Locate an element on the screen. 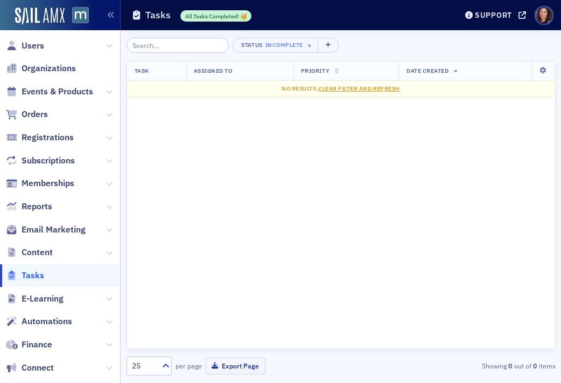 Image resolution: width=561 pixels, height=383 pixels. span: Finance is located at coordinates (37, 344).